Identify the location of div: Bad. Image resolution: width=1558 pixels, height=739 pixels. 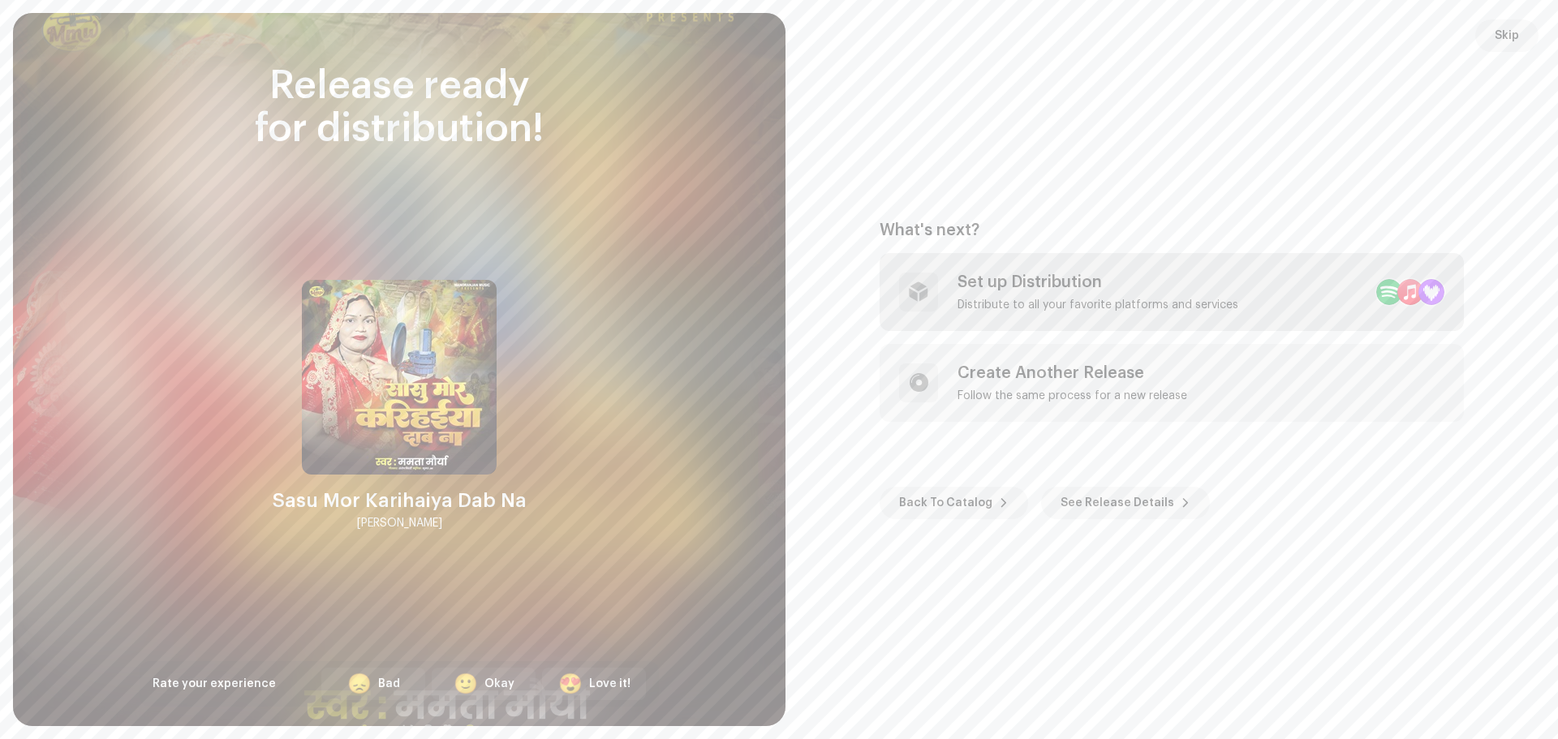
(389, 684).